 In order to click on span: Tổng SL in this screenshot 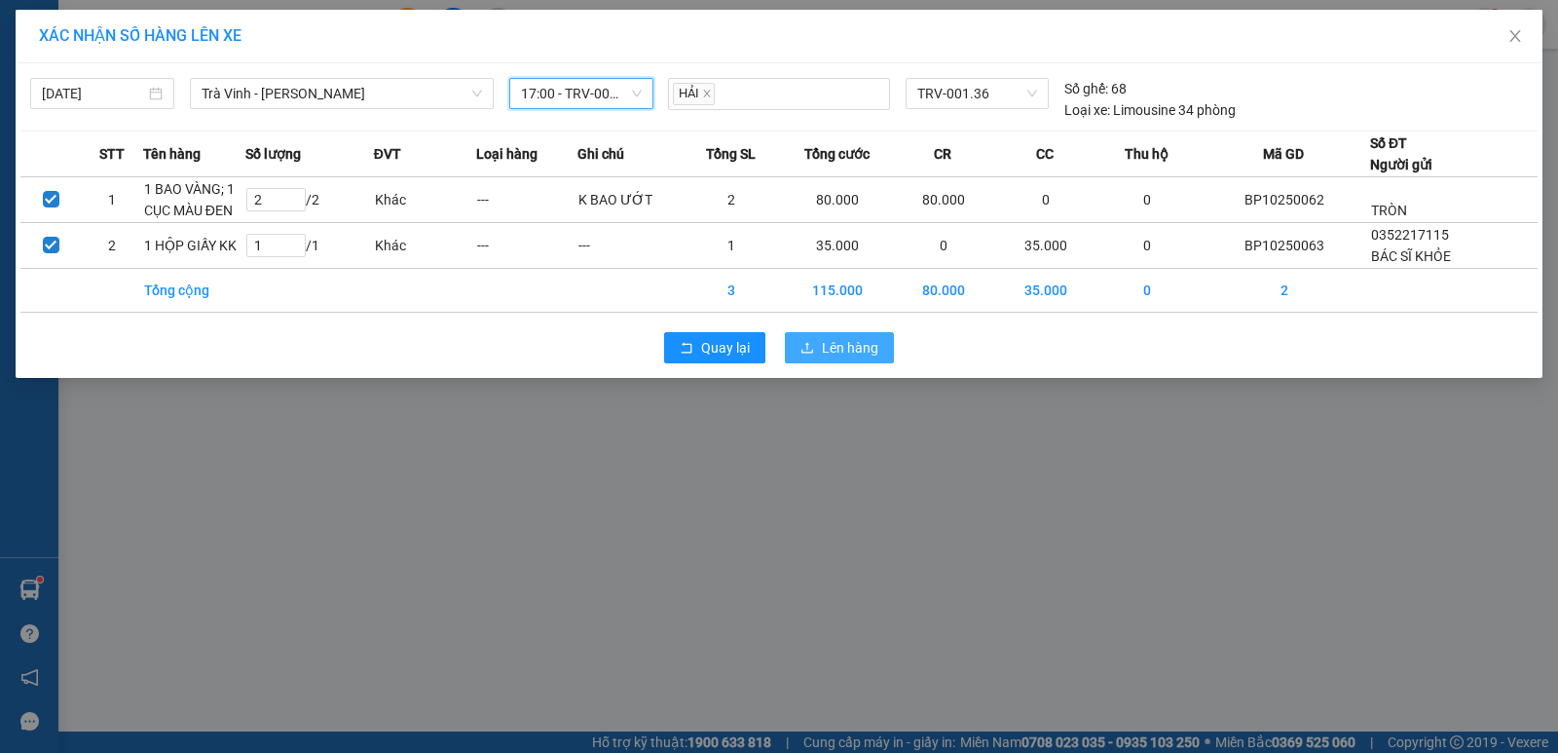, I will do `click(730, 154)`.